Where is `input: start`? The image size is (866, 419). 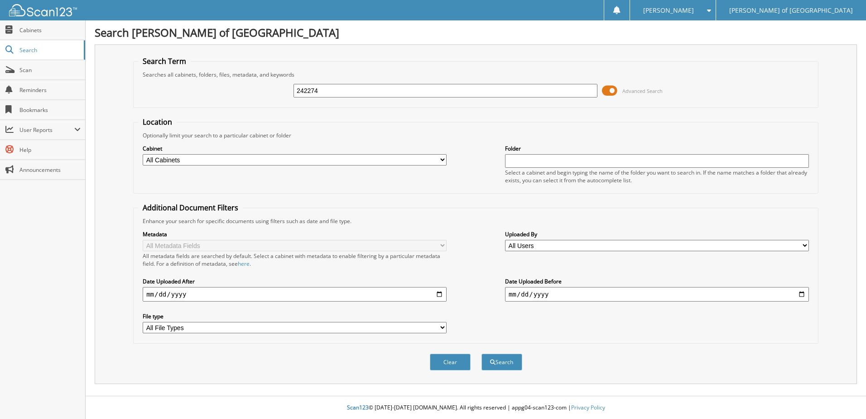 input: start is located at coordinates (294, 294).